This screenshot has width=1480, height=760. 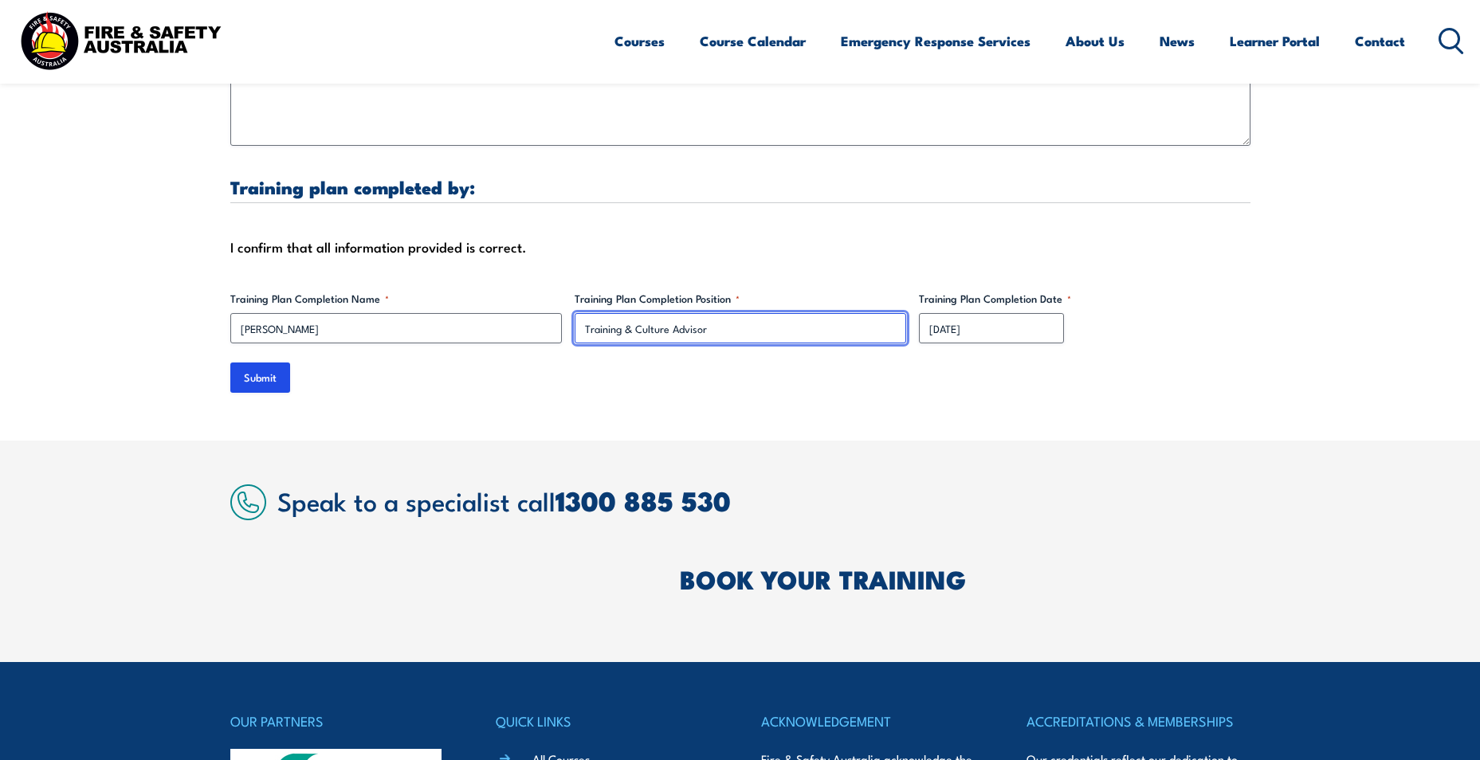 I want to click on h4: ACCREDITATIONS & MEMBERSHIPS, so click(x=1138, y=721).